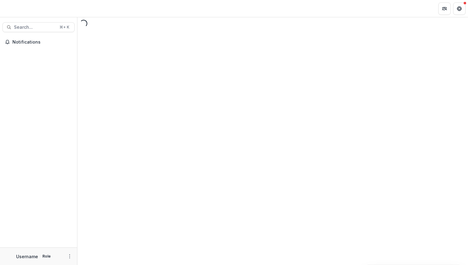 The image size is (468, 265). Describe the element at coordinates (444, 9) in the screenshot. I see `button: Partners` at that location.